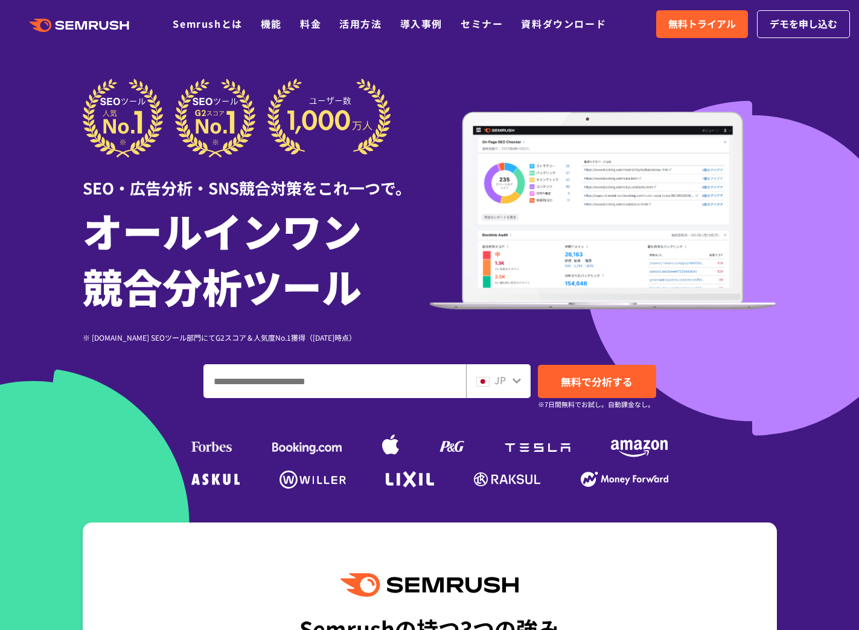 The width and height of the screenshot is (859, 630). What do you see at coordinates (803, 24) in the screenshot?
I see `a: デモを申し込む` at bounding box center [803, 24].